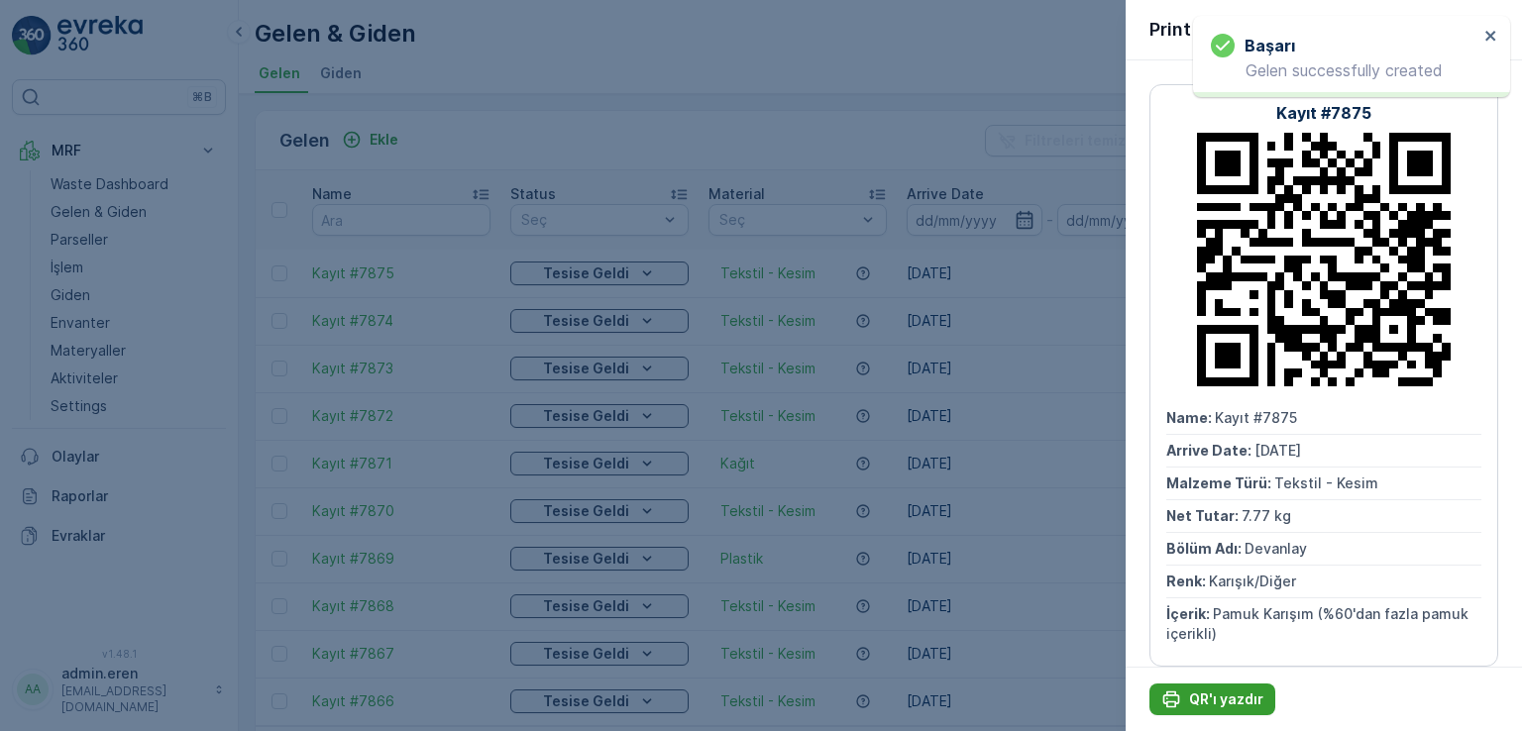 This screenshot has height=731, width=1522. I want to click on span: Name :, so click(1190, 417).